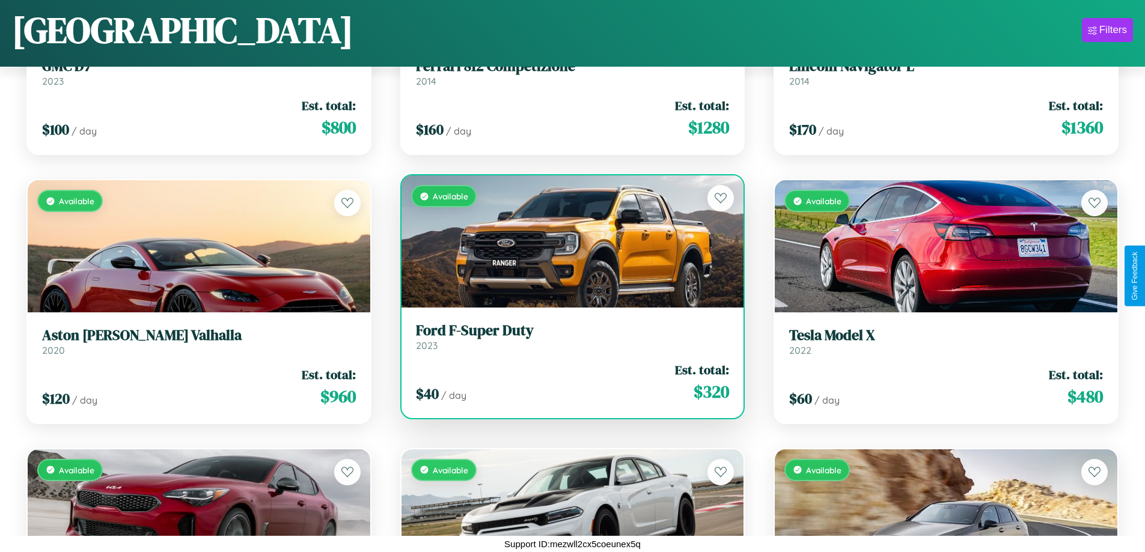 This screenshot has width=1145, height=552. I want to click on span: $ 320, so click(711, 392).